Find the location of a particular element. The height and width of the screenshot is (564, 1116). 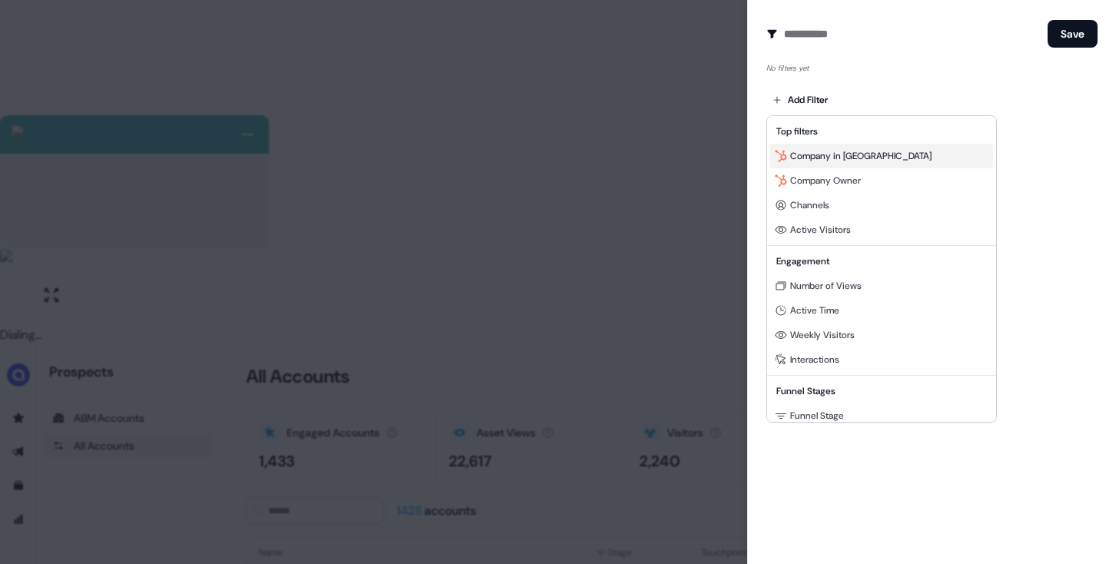

div: Funnel Stages is located at coordinates (881, 391).